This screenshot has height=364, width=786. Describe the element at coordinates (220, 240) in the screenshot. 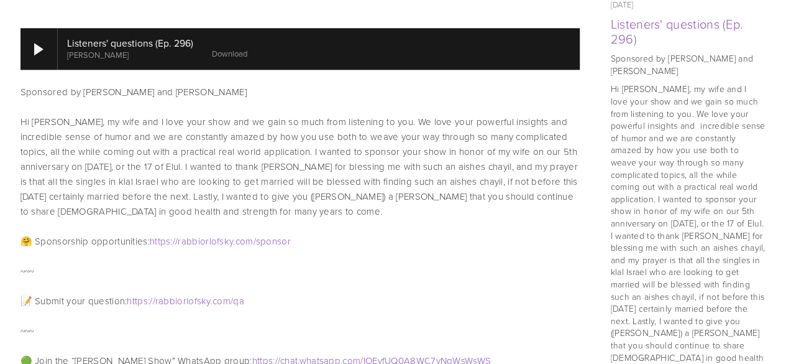

I see `a: https://rabbiorlofsky.com/sponsor` at that location.